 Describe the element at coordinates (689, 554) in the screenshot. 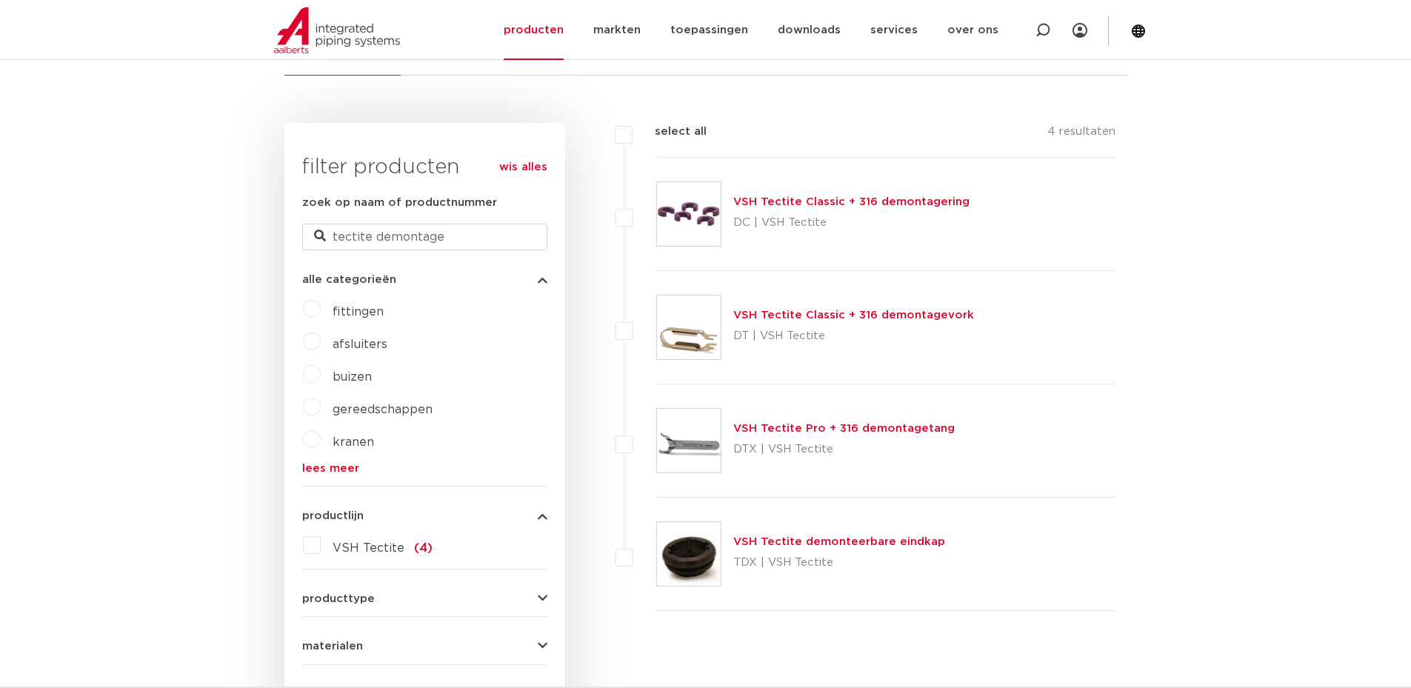

I see `img: Thumbnail for VSH Tectite demonteerbare eindkap` at that location.